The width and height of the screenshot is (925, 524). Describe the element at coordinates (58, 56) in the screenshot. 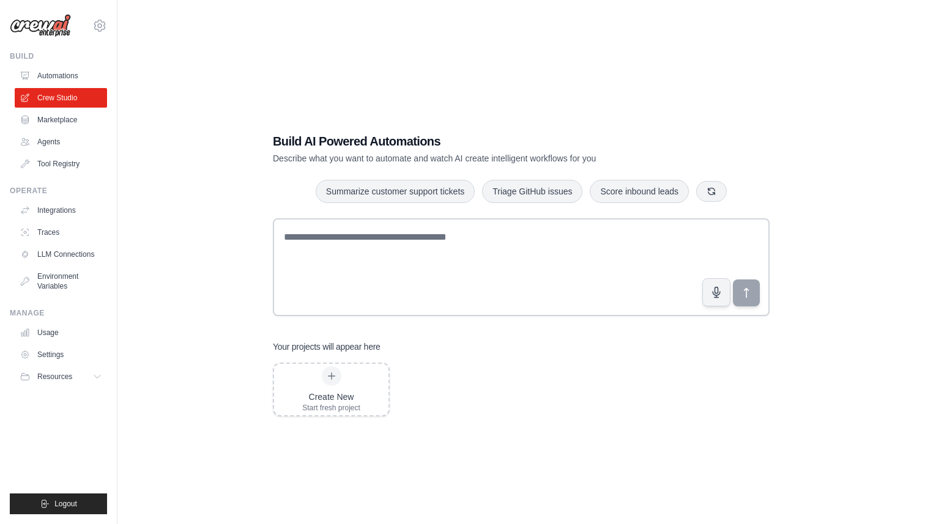

I see `div: Build` at that location.